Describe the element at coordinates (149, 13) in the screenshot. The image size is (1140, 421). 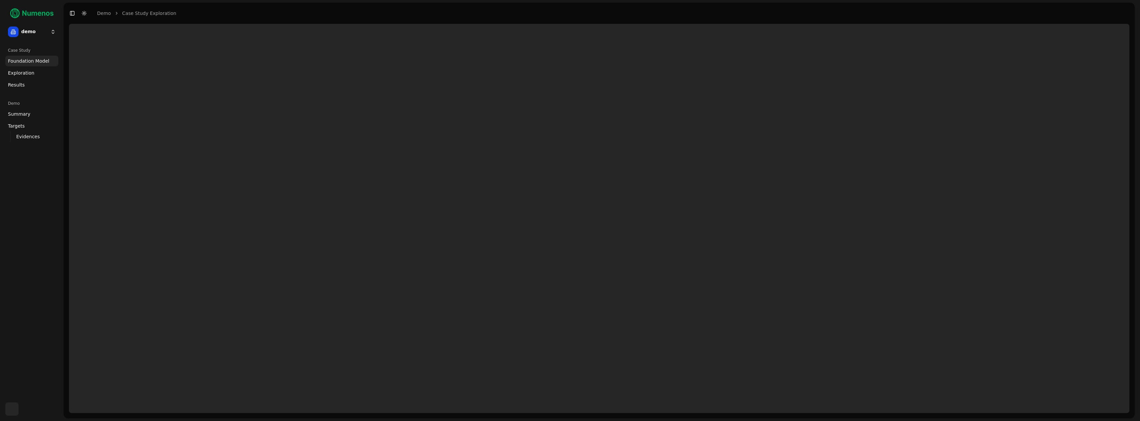
I see `a: Case Study Exploration` at that location.